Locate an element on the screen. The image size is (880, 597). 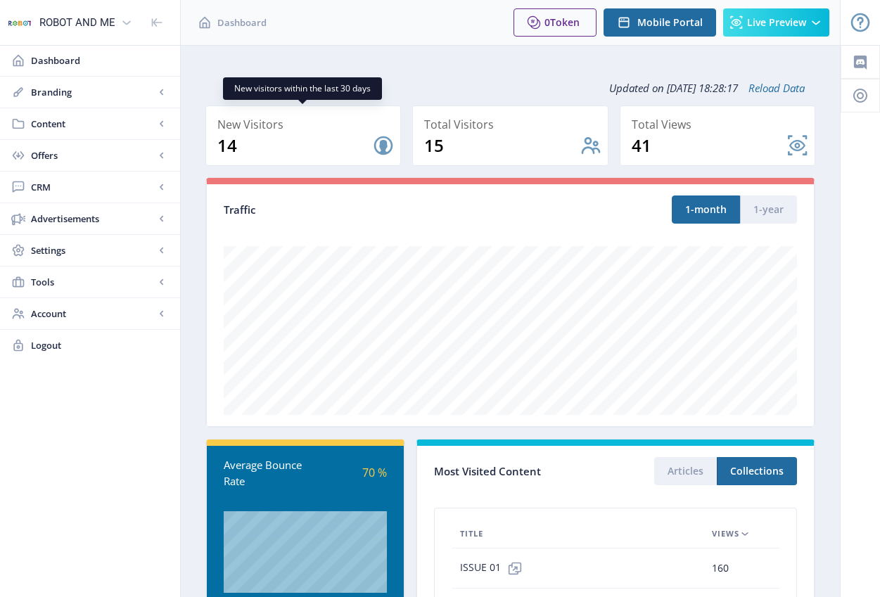
span: Token is located at coordinates (565, 22).